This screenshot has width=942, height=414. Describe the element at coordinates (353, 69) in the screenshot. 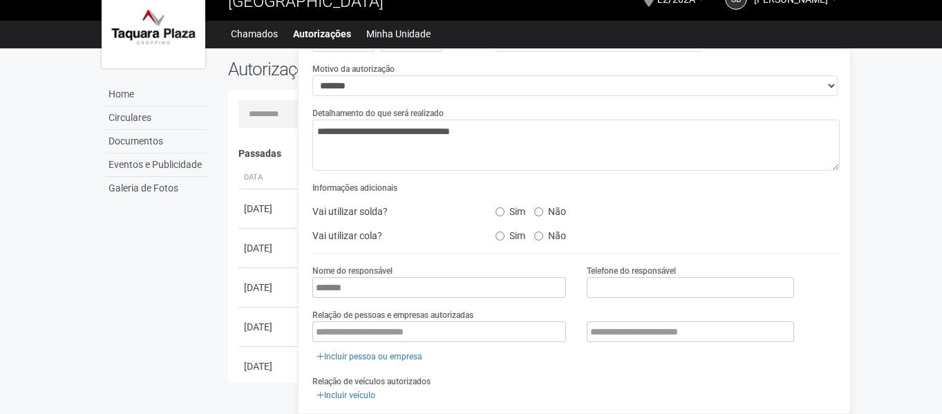

I see `label: Motivo da autorização` at that location.